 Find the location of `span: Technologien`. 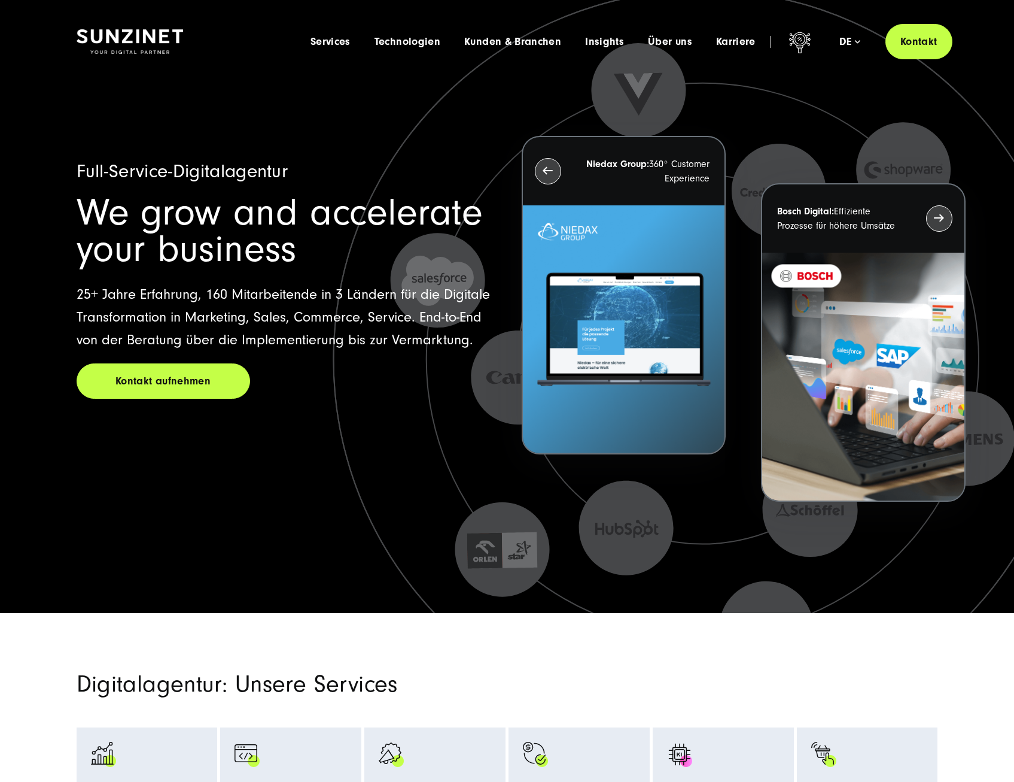

span: Technologien is located at coordinates (408, 42).